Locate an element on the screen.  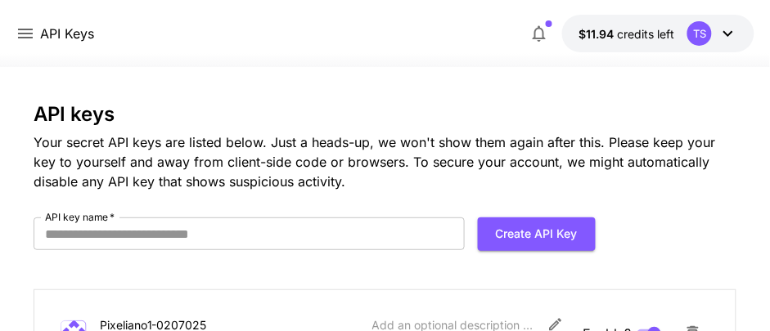
h3: API keys is located at coordinates (385, 115).